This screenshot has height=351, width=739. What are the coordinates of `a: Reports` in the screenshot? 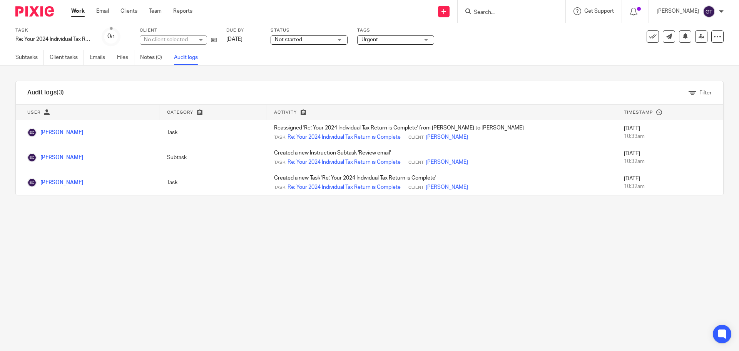 It's located at (183, 11).